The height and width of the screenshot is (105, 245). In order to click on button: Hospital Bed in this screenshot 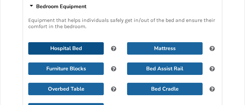, I will do `click(66, 49)`.